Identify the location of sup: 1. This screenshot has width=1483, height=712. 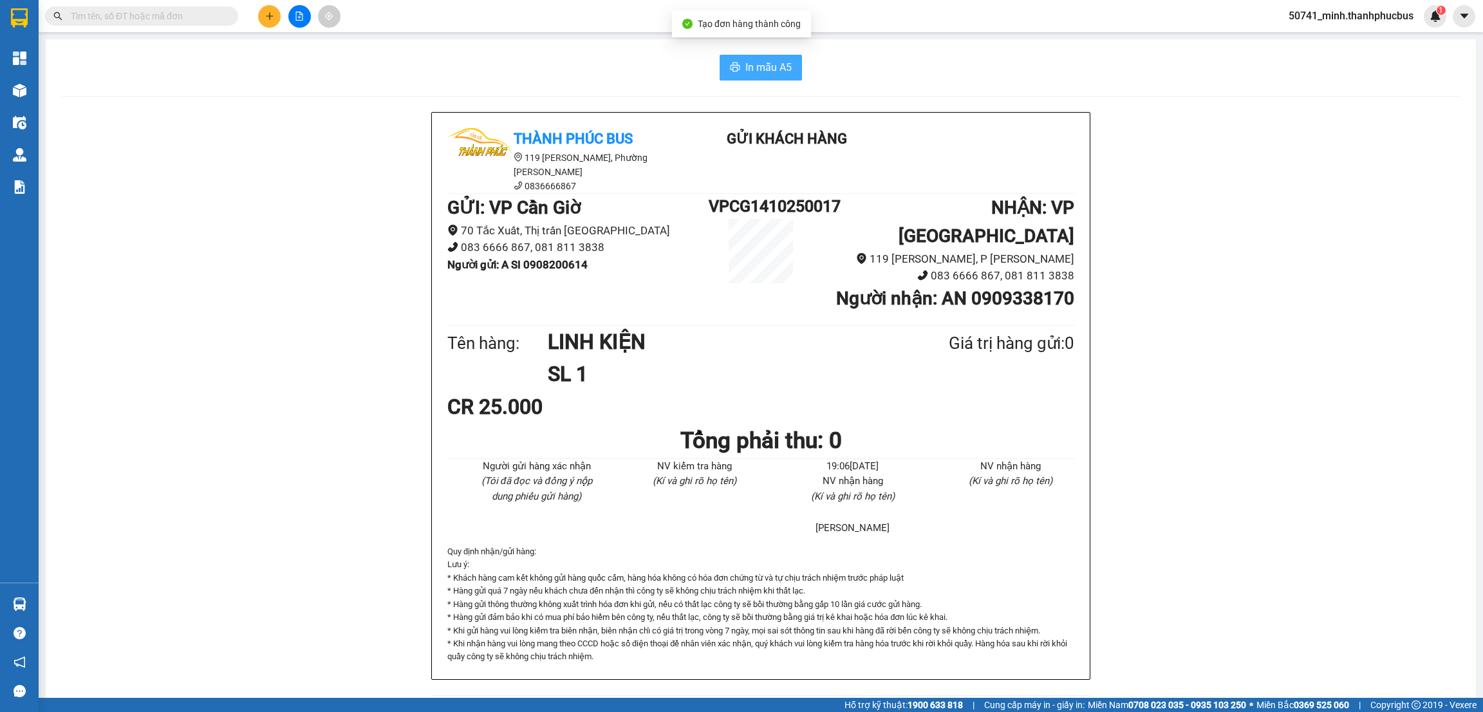
(1442, 10).